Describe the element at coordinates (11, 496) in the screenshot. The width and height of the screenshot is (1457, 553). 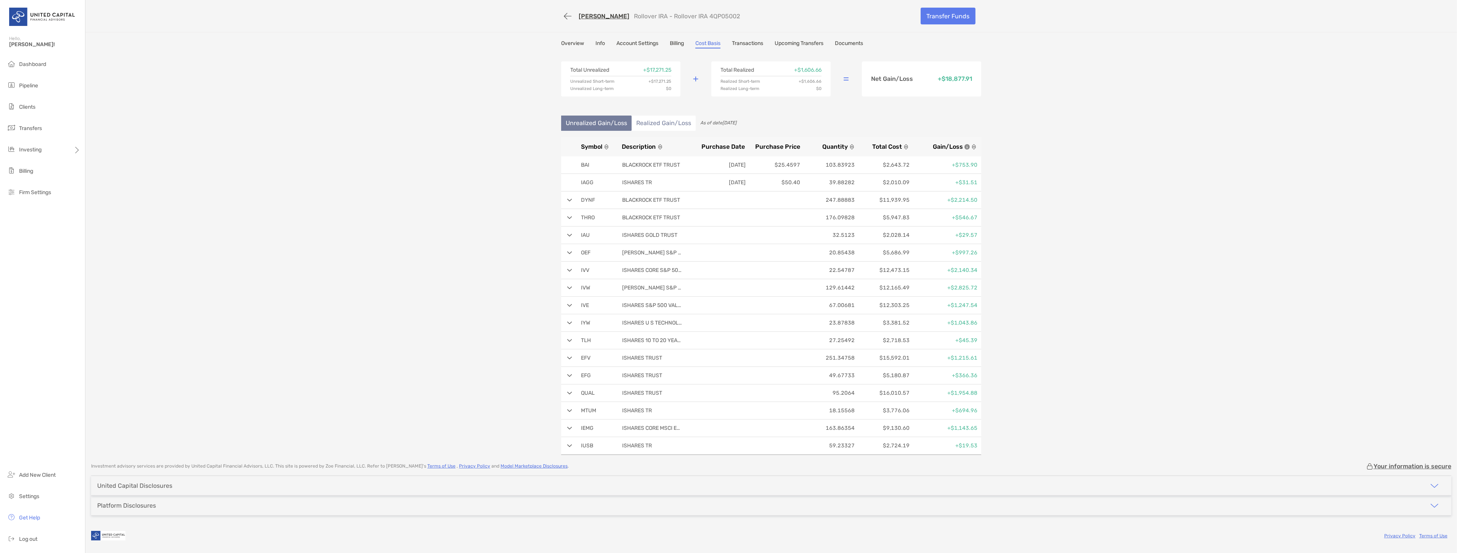
I see `img: settings icon` at that location.